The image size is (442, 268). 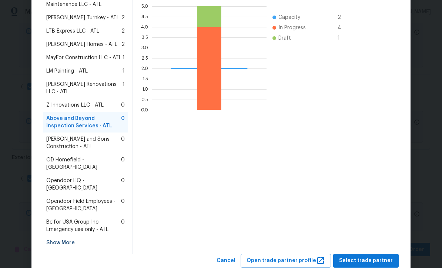 What do you see at coordinates (84, 122) in the screenshot?
I see `span: Above and Beyond Inspection Services - ATL` at bounding box center [84, 122].